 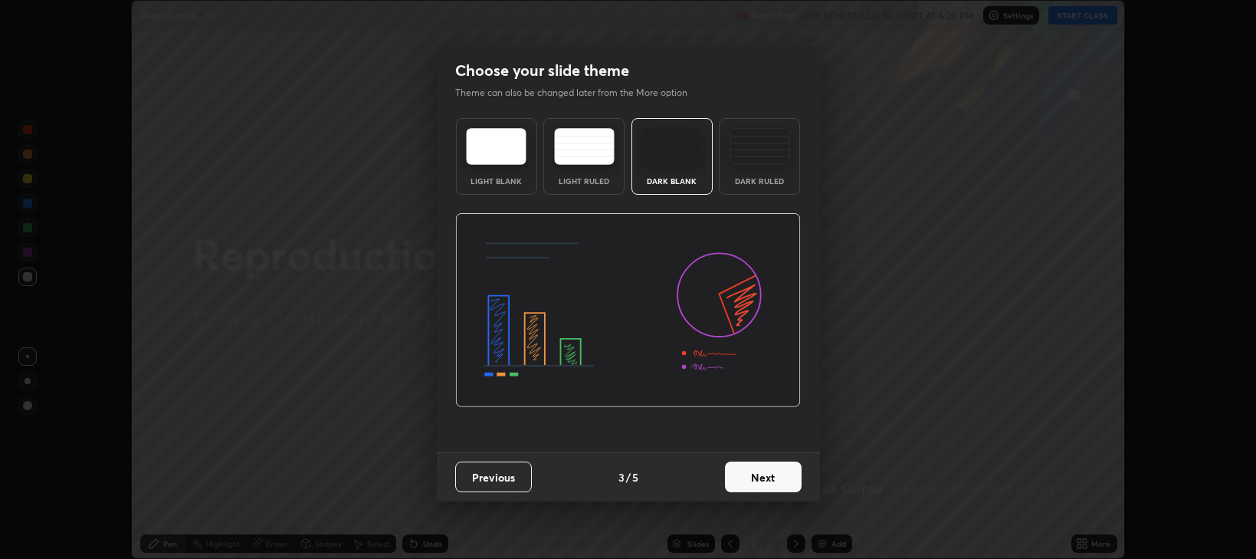 I want to click on img: lightRuledTheme.5fabf969.svg, so click(x=584, y=146).